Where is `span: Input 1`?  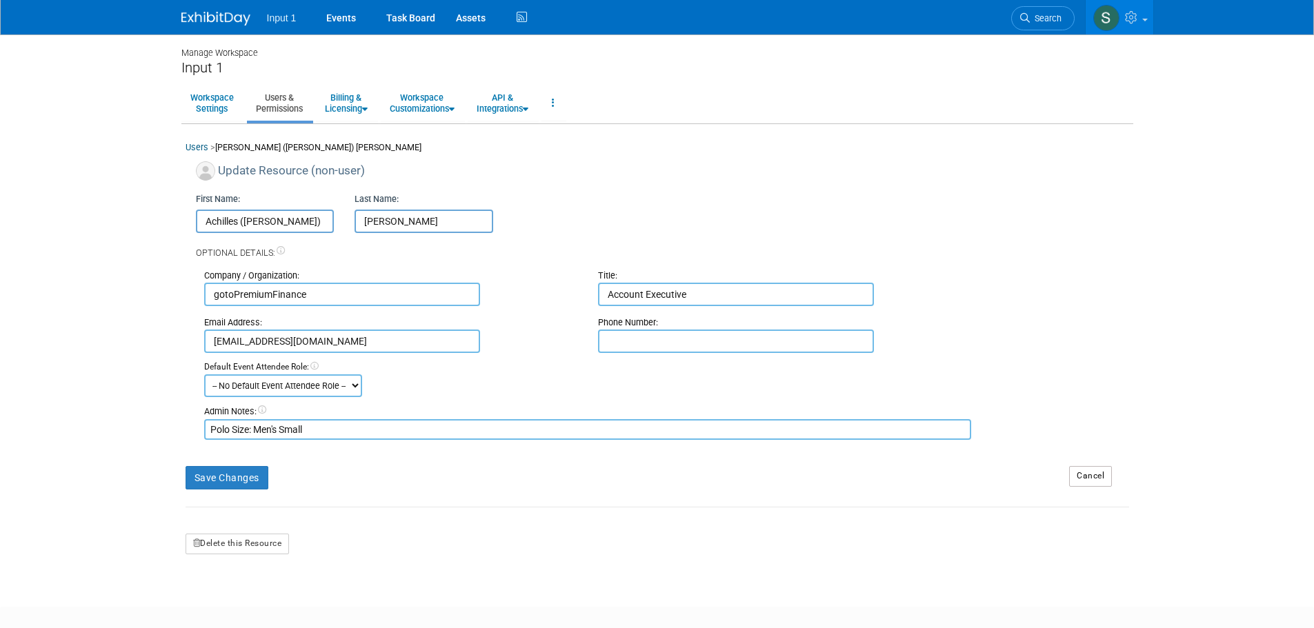
span: Input 1 is located at coordinates (281, 18).